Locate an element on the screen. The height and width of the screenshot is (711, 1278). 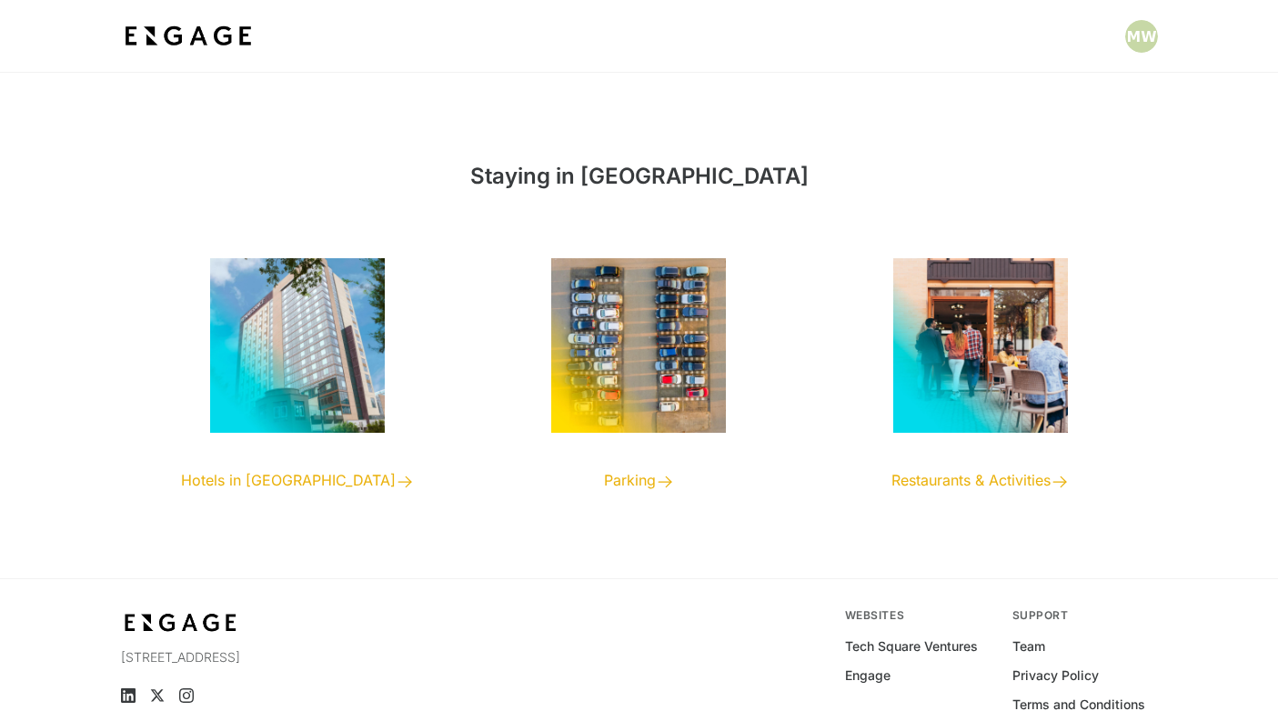
a: Privacy Policy is located at coordinates (1055, 676).